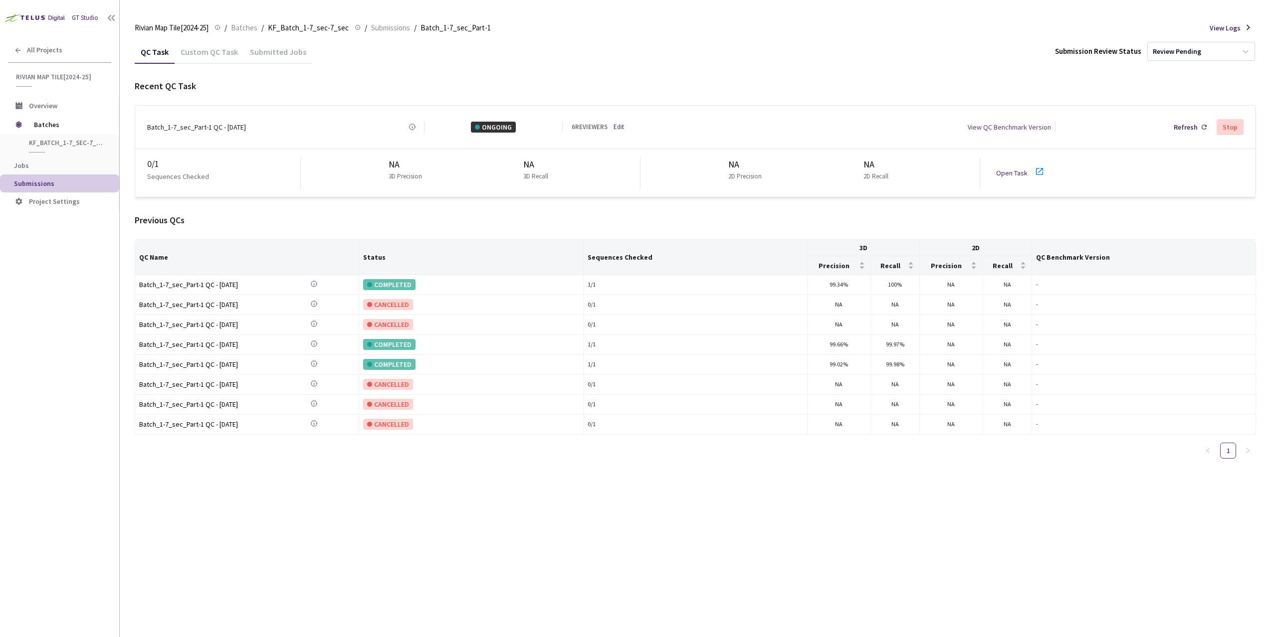  I want to click on th: QC Benchmark Version, so click(1143, 257).